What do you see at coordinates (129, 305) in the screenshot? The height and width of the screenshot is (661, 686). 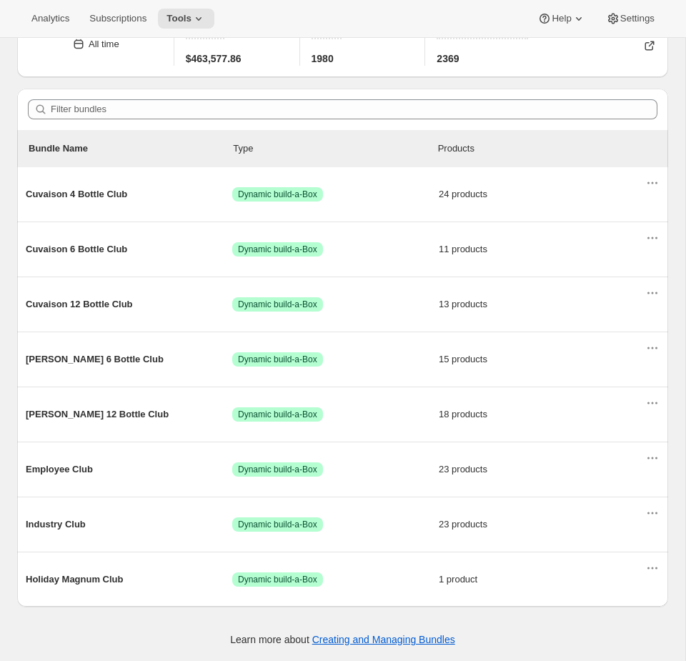 I see `span: Cuvaison 12 Bottle Club` at bounding box center [129, 305].